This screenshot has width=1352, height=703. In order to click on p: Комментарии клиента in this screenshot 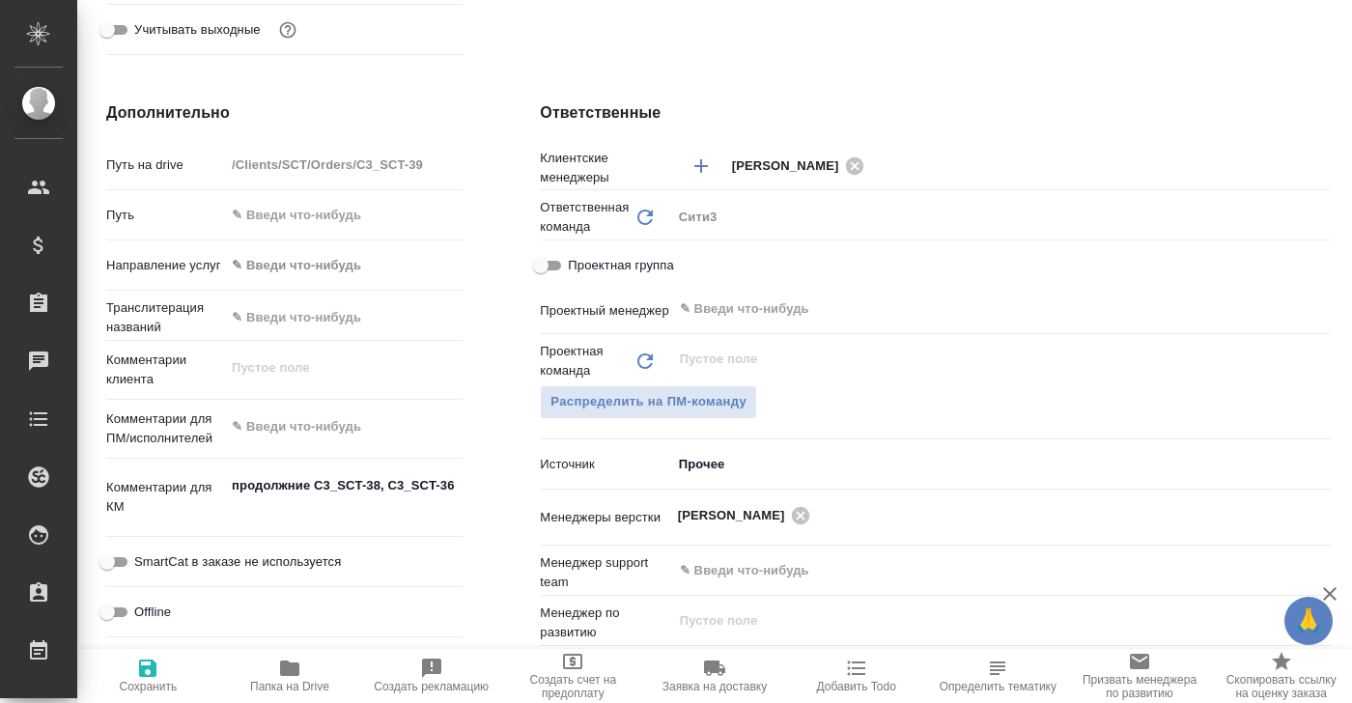, I will do `click(165, 370)`.